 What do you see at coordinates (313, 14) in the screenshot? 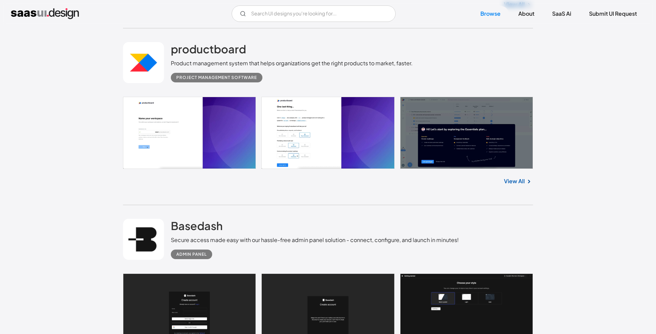
I see `input: Search UI designs you're looking for...` at bounding box center [313, 14].